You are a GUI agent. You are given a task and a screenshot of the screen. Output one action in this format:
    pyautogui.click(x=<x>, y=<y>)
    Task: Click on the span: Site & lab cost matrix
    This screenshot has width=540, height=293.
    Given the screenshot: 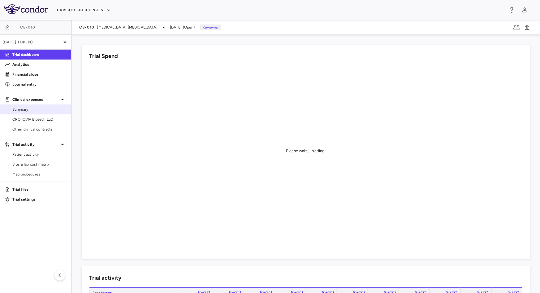 What is the action you would take?
    pyautogui.click(x=39, y=164)
    